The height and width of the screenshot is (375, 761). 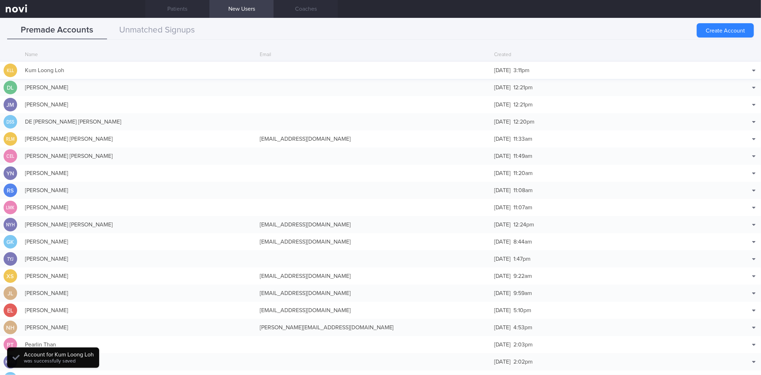 I want to click on div: DSS, so click(x=10, y=122).